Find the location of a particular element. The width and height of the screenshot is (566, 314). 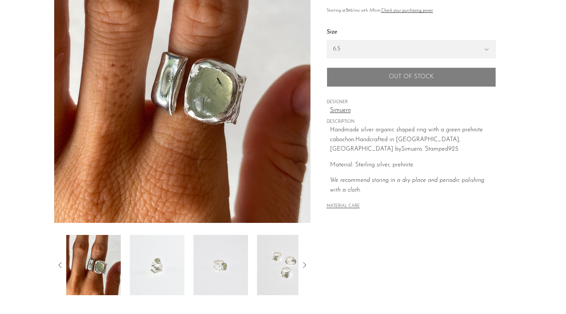

label: Size is located at coordinates (411, 32).